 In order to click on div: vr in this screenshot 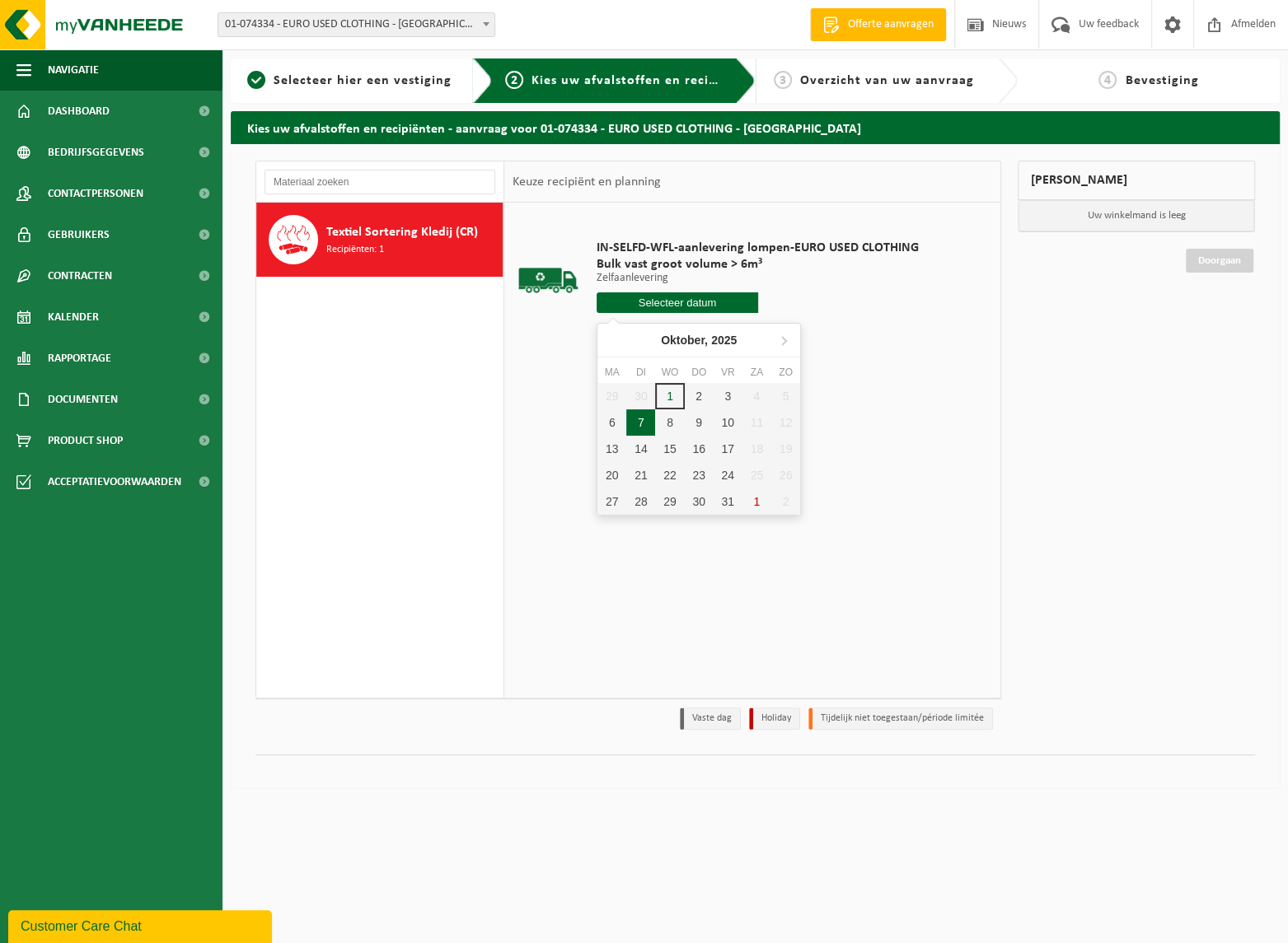, I will do `click(728, 372)`.